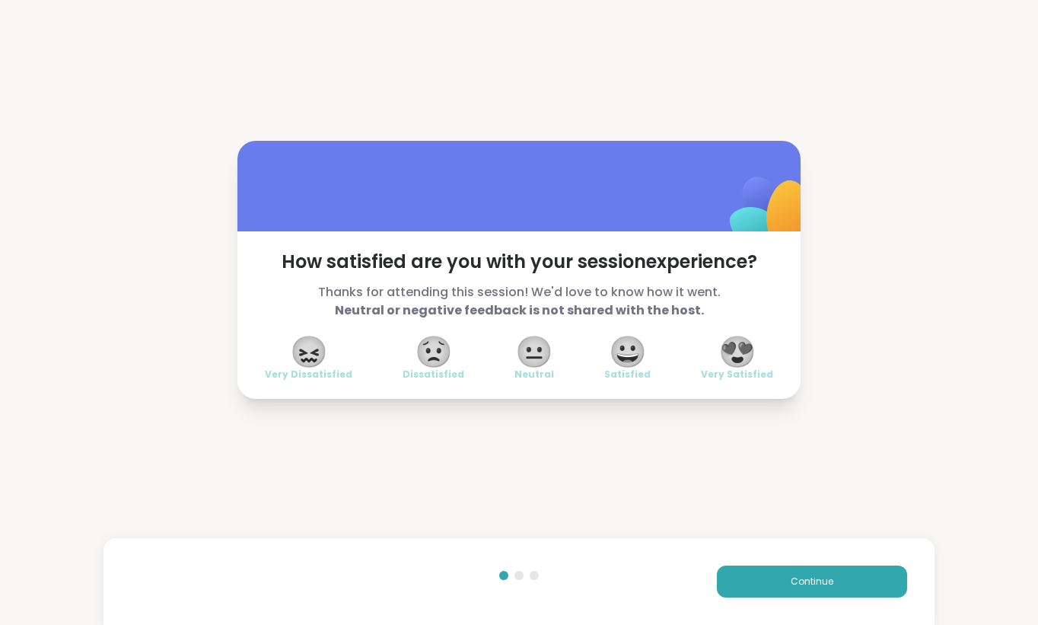 The image size is (1038, 625). Describe the element at coordinates (519, 310) in the screenshot. I see `b: Neutral or negative feedback is not shared with the host.` at that location.